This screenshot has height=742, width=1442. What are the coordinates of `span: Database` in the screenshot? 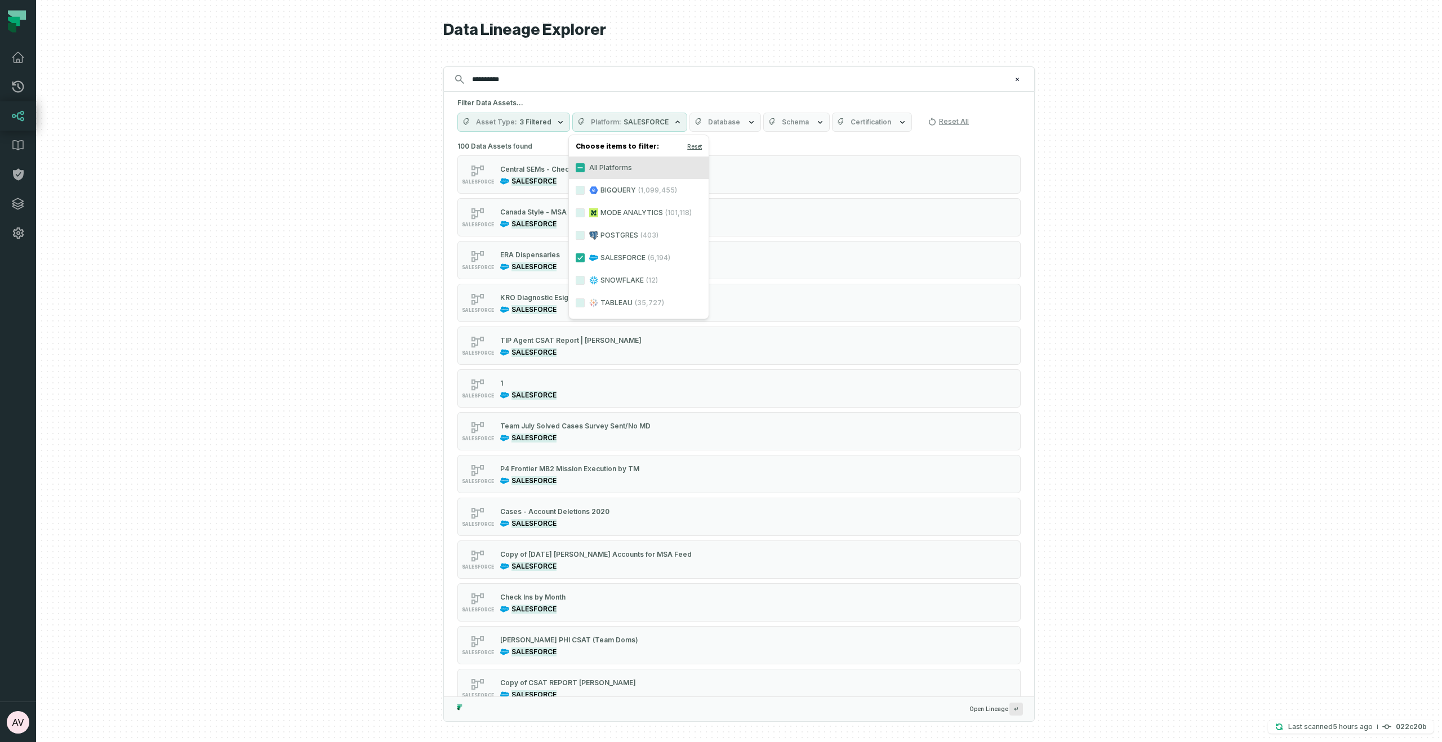 It's located at (724, 122).